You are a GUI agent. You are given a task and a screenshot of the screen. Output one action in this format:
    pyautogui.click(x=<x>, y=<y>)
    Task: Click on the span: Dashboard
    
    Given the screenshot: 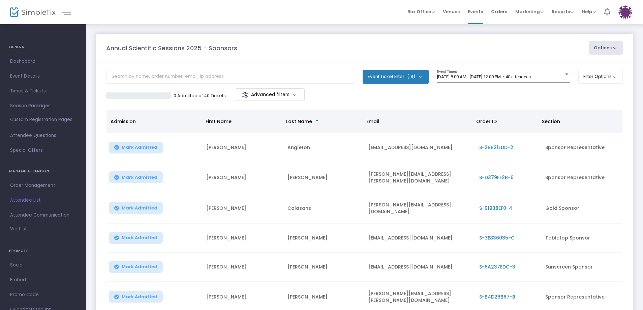 What is the action you would take?
    pyautogui.click(x=43, y=61)
    